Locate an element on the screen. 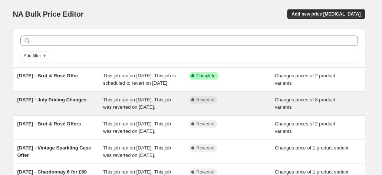 The height and width of the screenshot is (175, 382). button: Add filter is located at coordinates (35, 56).